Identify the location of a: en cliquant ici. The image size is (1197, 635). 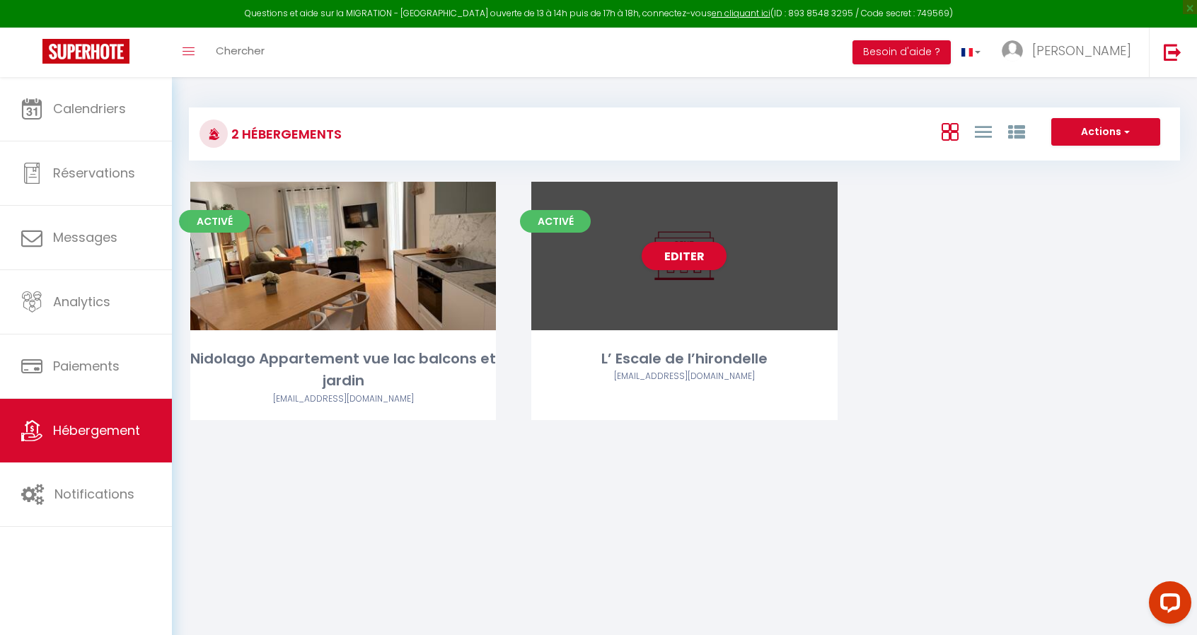
(741, 13).